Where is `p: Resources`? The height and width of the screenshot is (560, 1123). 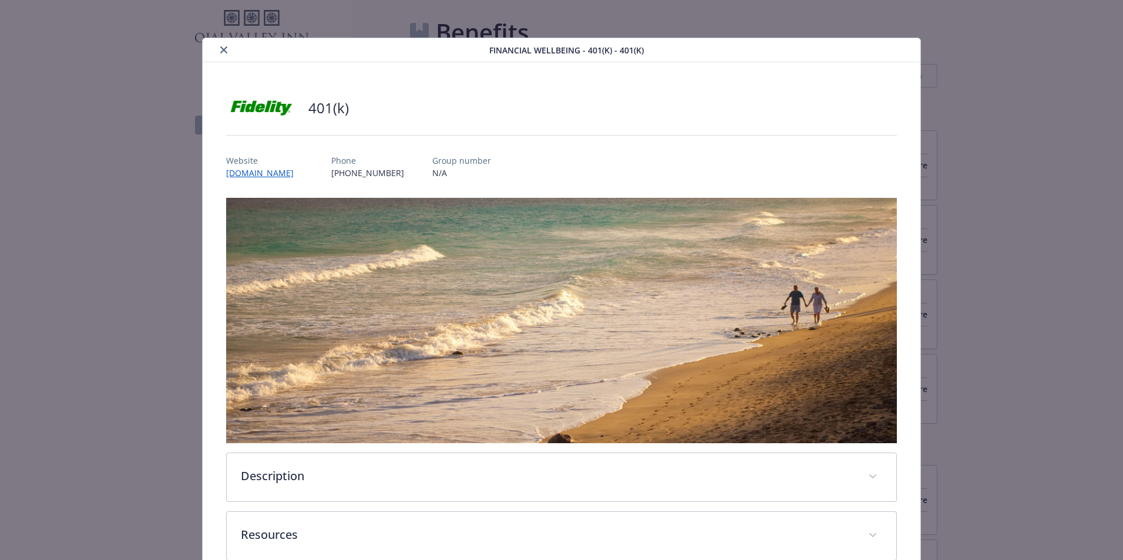 p: Resources is located at coordinates (547, 535).